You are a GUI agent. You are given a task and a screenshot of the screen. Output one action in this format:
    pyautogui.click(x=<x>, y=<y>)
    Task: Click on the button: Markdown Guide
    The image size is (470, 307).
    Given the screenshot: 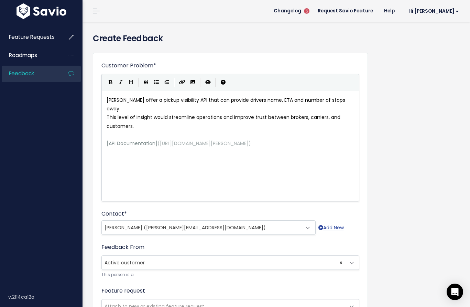 What is the action you would take?
    pyautogui.click(x=223, y=83)
    